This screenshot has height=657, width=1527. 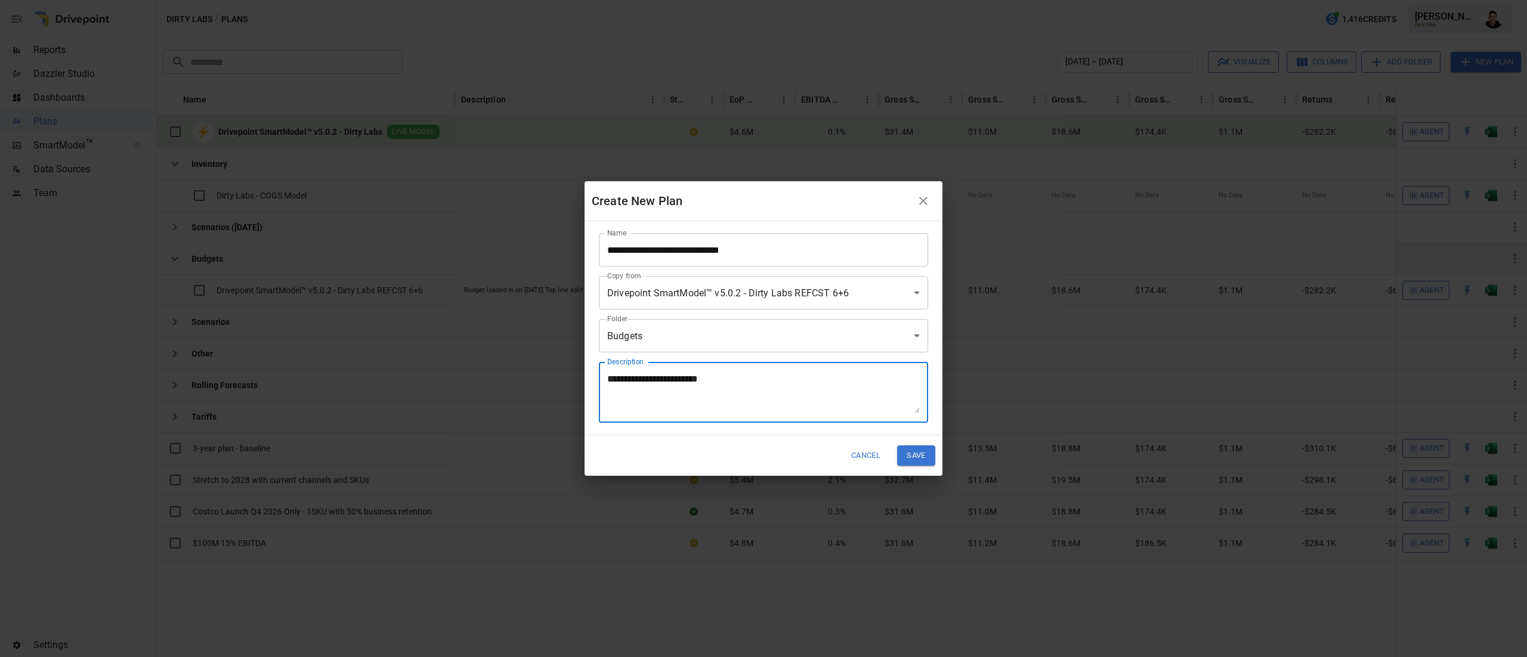 What do you see at coordinates (624, 276) in the screenshot?
I see `label: Copy from` at bounding box center [624, 276].